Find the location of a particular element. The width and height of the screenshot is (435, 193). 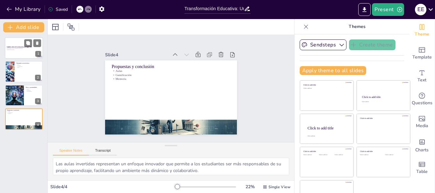

span: Questions is located at coordinates (422, 103).